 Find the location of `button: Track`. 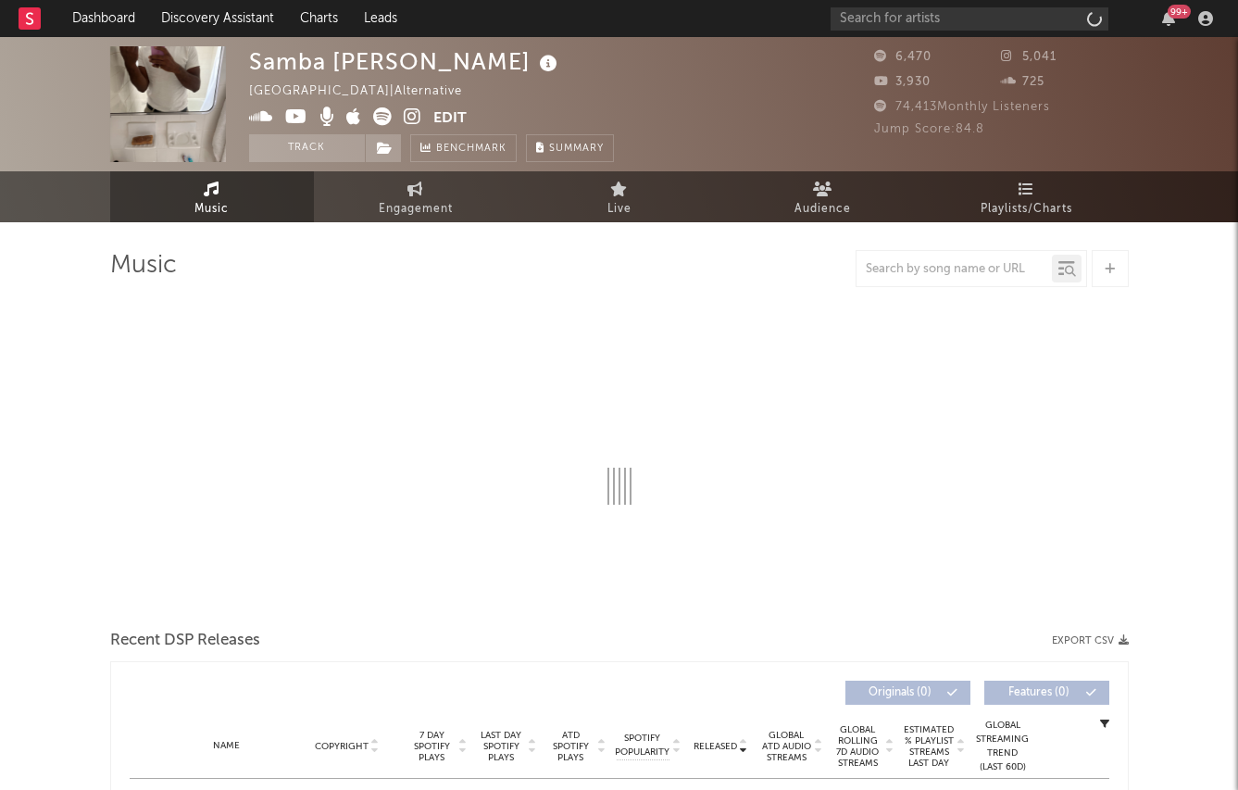

button: Track is located at coordinates (306, 148).